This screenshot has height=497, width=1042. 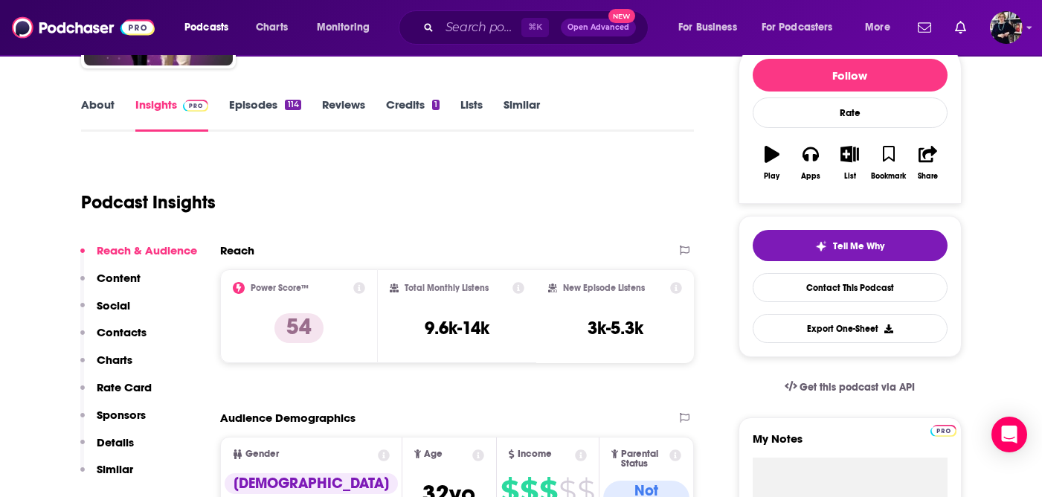 What do you see at coordinates (106, 366) in the screenshot?
I see `button: Charts` at bounding box center [106, 366].